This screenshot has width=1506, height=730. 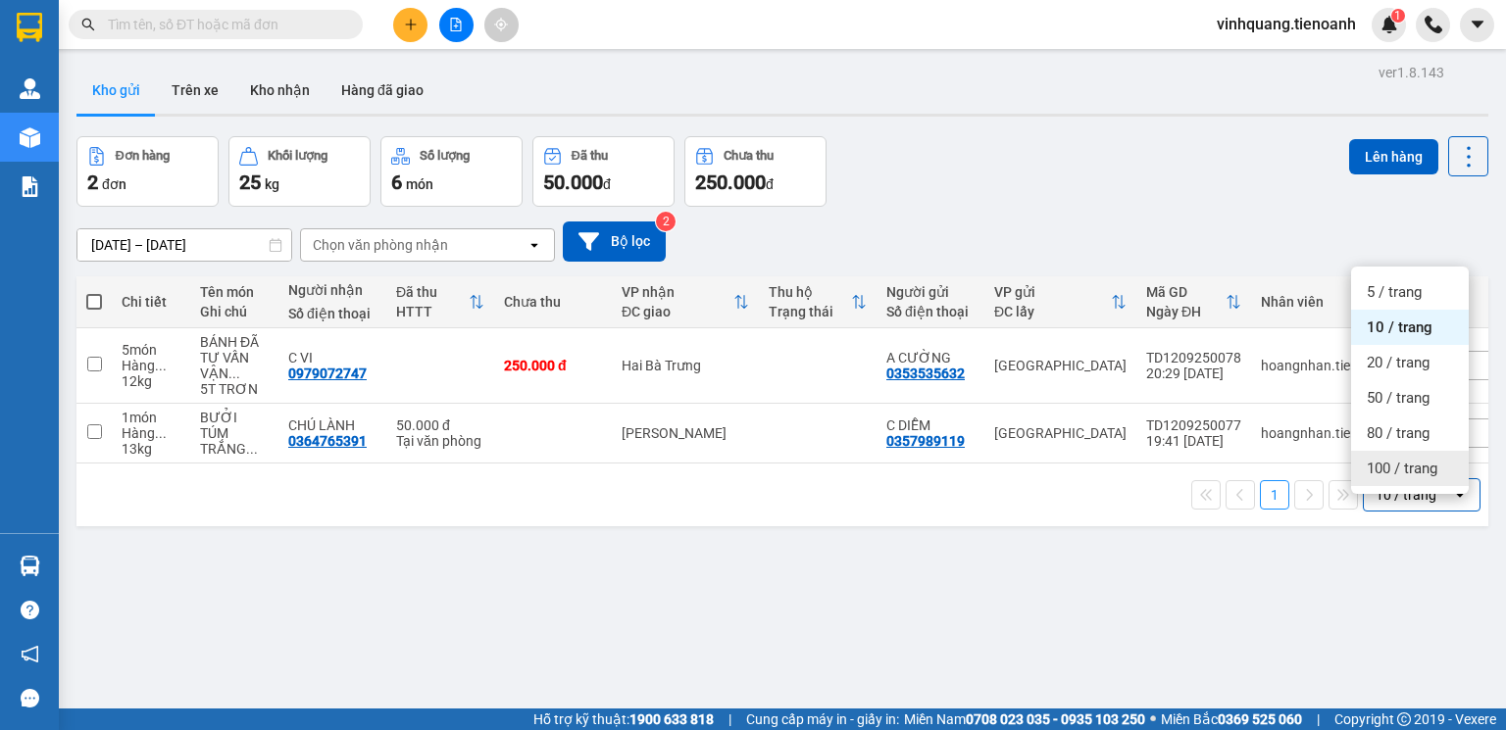 What do you see at coordinates (1324, 302) in the screenshot?
I see `div: Nhân viên` at bounding box center [1324, 302].